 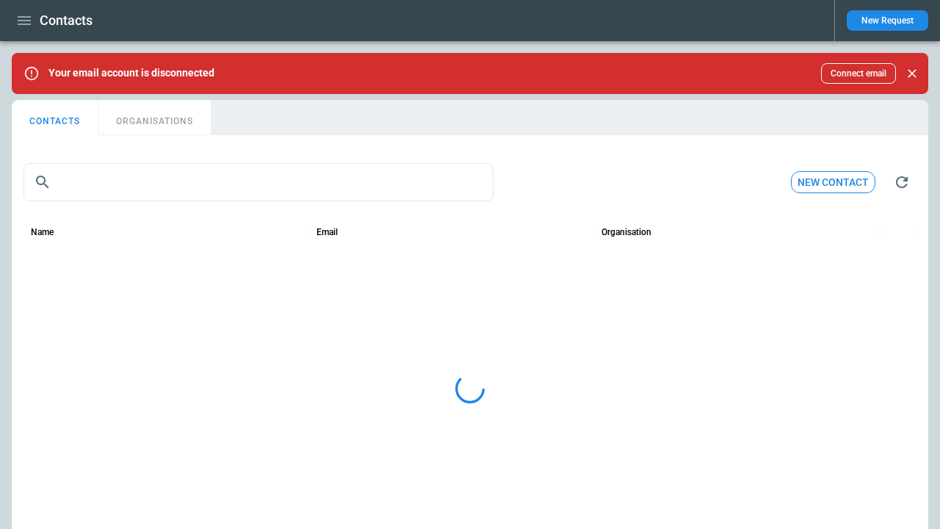 I want to click on button: Connect email, so click(x=858, y=73).